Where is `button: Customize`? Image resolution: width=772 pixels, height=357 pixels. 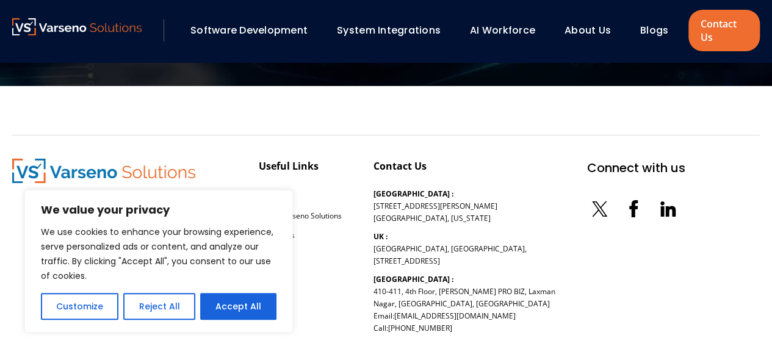
button: Customize is located at coordinates (79, 306).